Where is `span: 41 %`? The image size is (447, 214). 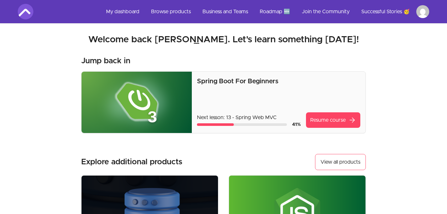 span: 41 % is located at coordinates (296, 125).